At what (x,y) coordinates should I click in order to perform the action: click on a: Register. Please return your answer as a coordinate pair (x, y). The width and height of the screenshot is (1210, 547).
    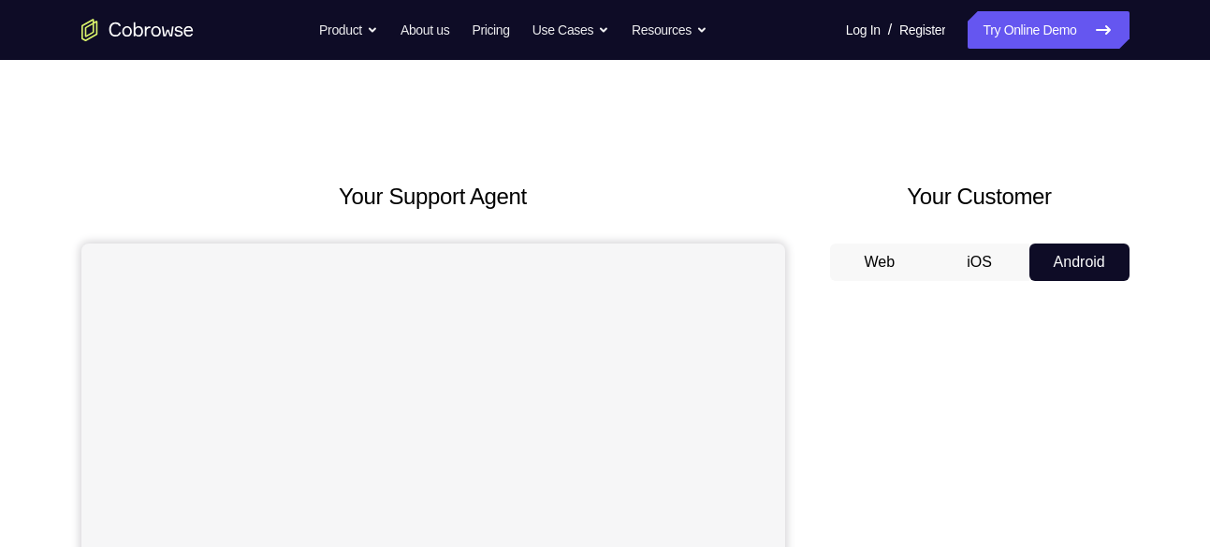
    Looking at the image, I should click on (922, 30).